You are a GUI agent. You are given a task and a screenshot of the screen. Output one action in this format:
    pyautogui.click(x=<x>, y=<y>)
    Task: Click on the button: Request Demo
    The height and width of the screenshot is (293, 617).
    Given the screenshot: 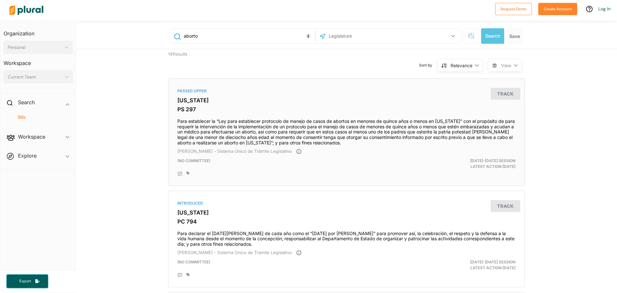 What is the action you would take?
    pyautogui.click(x=513, y=9)
    